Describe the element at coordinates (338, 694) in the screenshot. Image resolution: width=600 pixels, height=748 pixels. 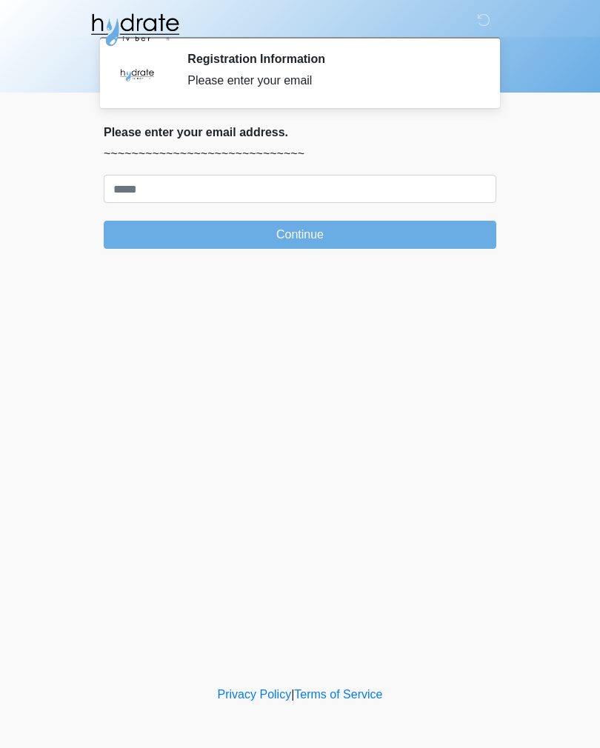
I see `a: Terms of Service` at that location.